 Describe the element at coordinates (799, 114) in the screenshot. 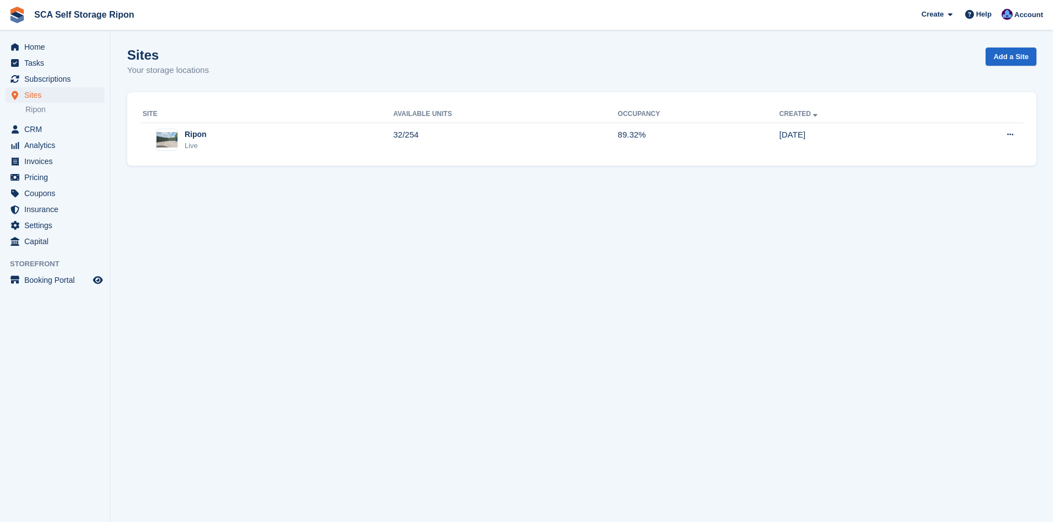

I see `a: Created` at that location.